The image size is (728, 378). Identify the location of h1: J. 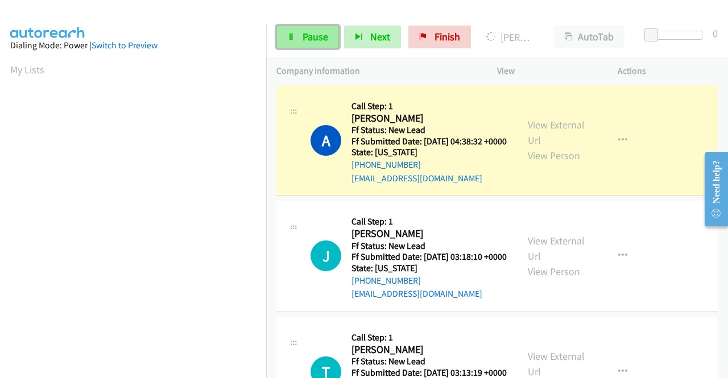
(326, 256).